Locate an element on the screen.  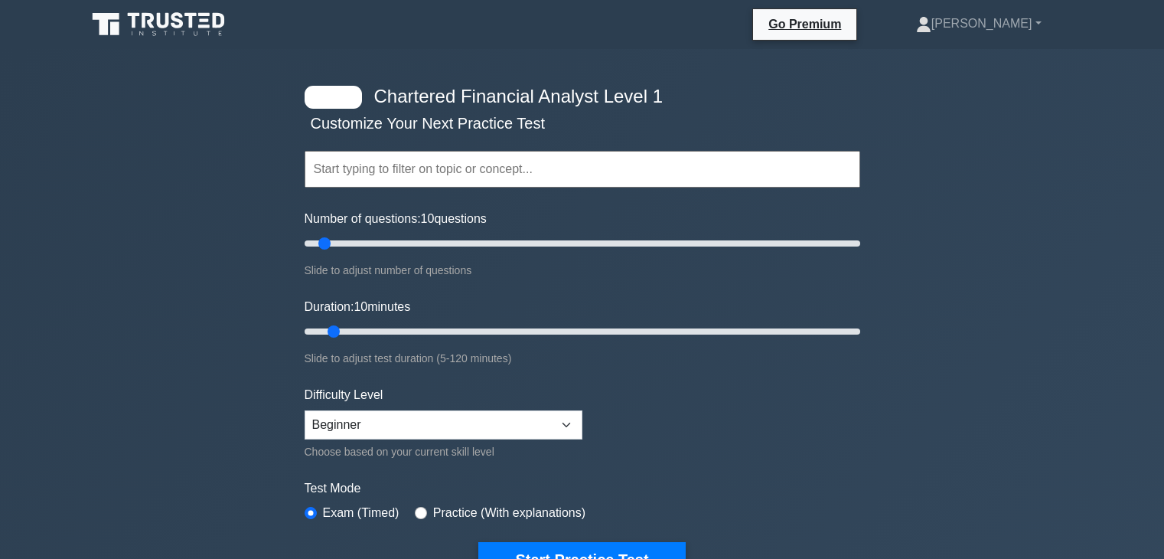
label: Duration: minutes is located at coordinates (357, 307).